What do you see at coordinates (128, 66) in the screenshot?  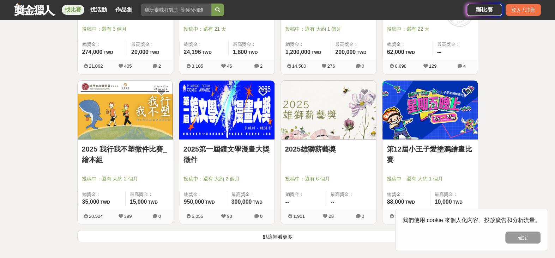 I see `span: 405` at bounding box center [128, 66].